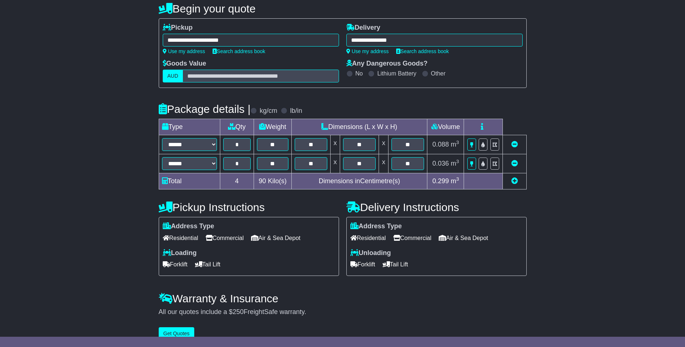 This screenshot has height=347, width=685. I want to click on td: Dimensions (L x W x H), so click(359, 127).